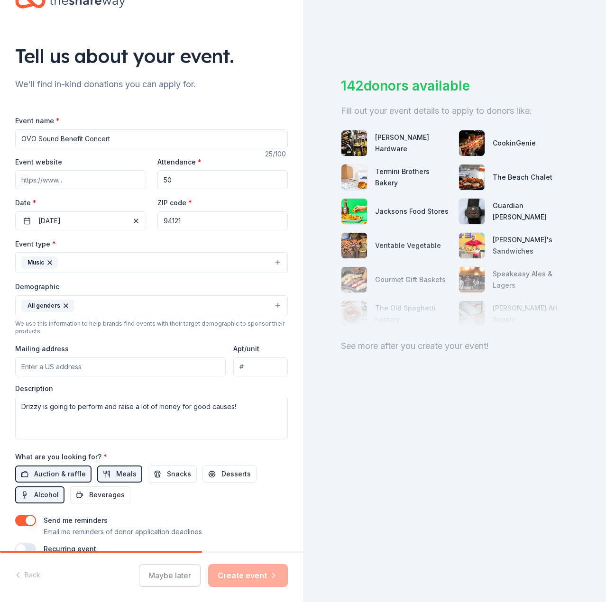  I want to click on input: Spring Fundraiser, so click(151, 139).